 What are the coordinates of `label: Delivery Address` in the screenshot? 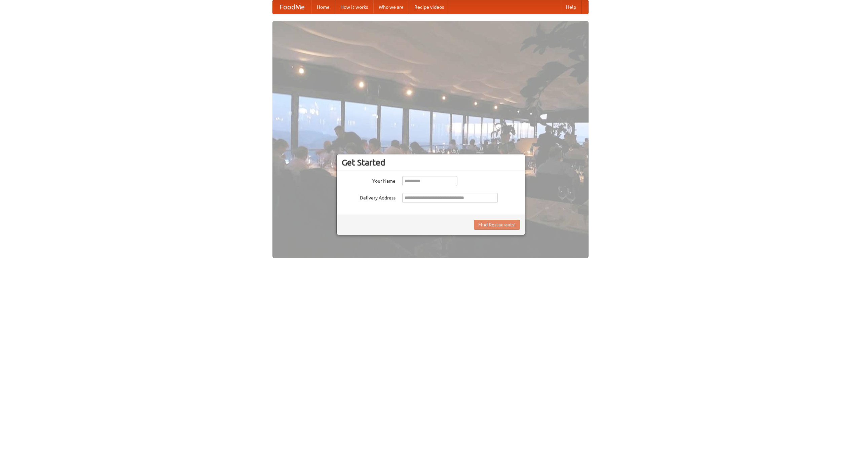 It's located at (369, 197).